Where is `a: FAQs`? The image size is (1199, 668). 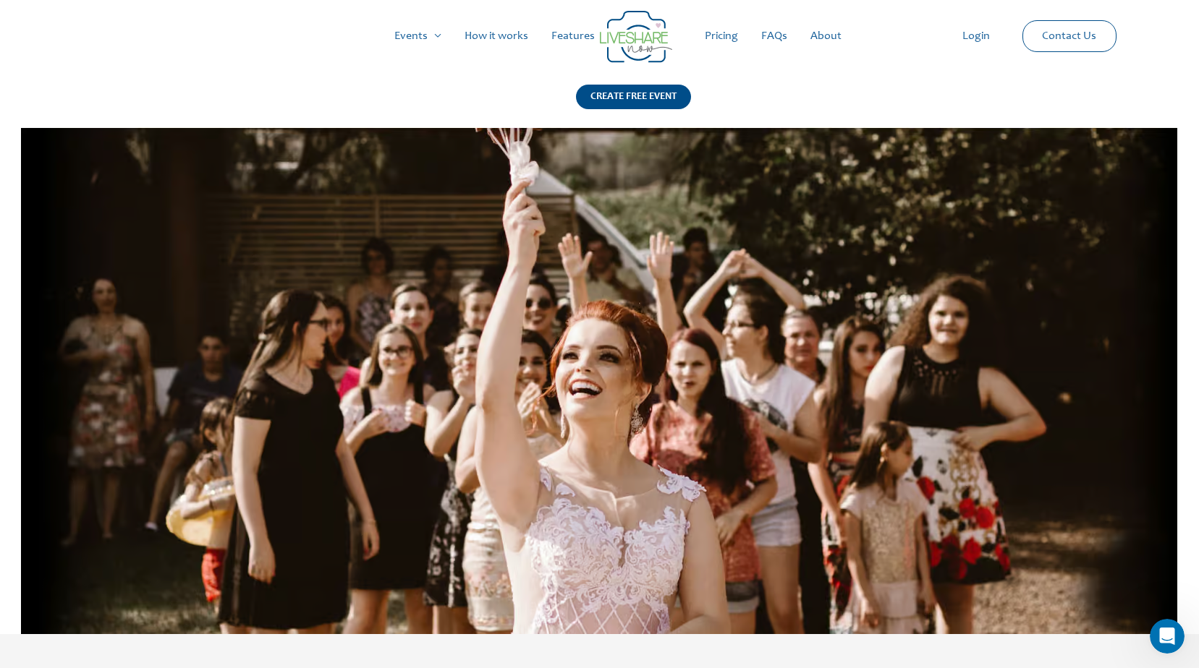
a: FAQs is located at coordinates (774, 36).